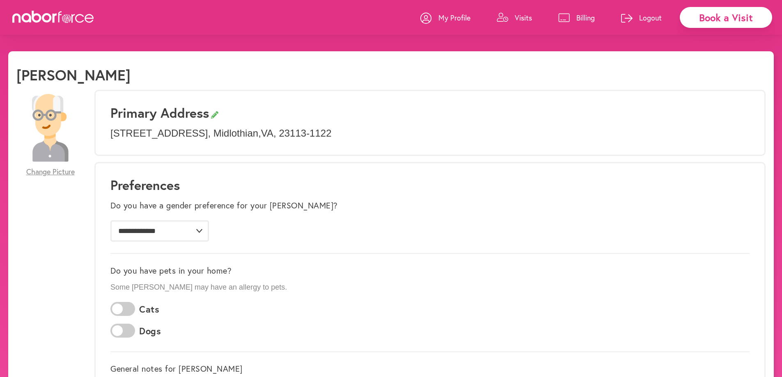 This screenshot has width=782, height=377. I want to click on p: Billing, so click(585, 18).